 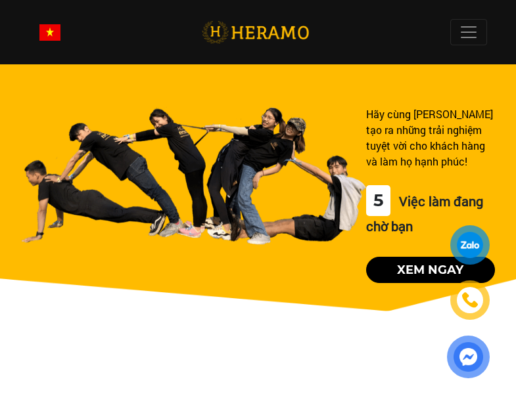 What do you see at coordinates (431, 270) in the screenshot?
I see `button: Xem ngay` at bounding box center [431, 270].